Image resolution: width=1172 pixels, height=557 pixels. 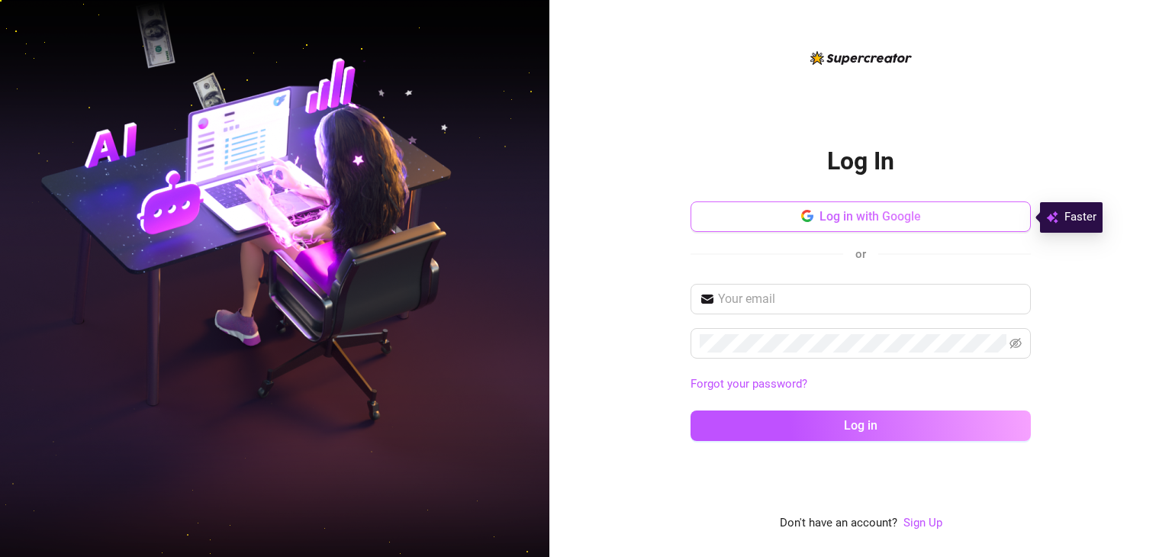 I want to click on img: svg%3e, so click(x=1053, y=218).